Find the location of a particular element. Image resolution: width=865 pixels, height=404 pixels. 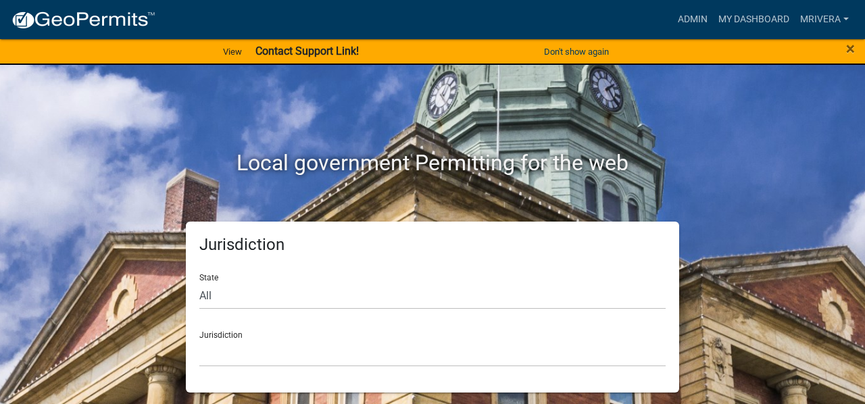

button: Don't show again is located at coordinates (576, 51).